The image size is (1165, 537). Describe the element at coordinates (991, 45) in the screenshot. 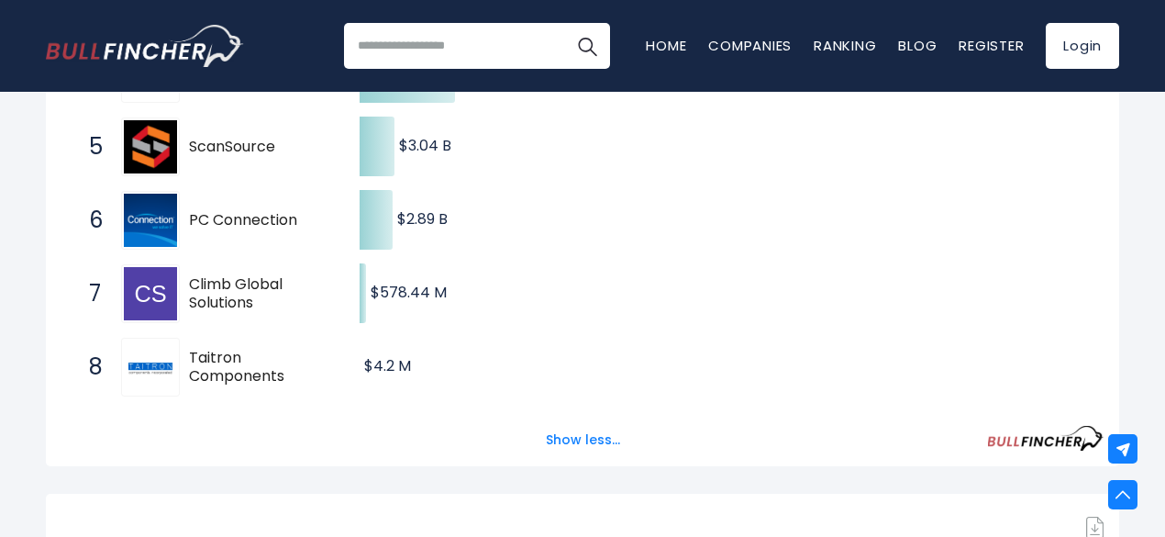

I see `a: Register` at that location.